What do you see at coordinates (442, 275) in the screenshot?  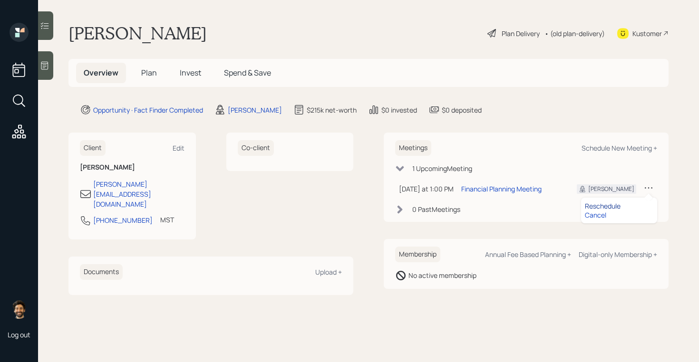 I see `div: No active membership` at bounding box center [442, 275].